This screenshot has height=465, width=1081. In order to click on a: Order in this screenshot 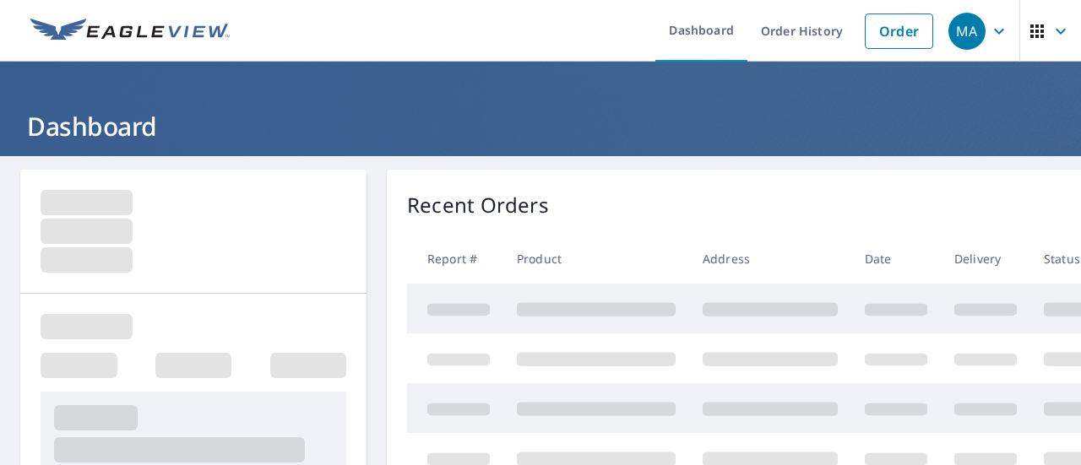, I will do `click(898, 31)`.